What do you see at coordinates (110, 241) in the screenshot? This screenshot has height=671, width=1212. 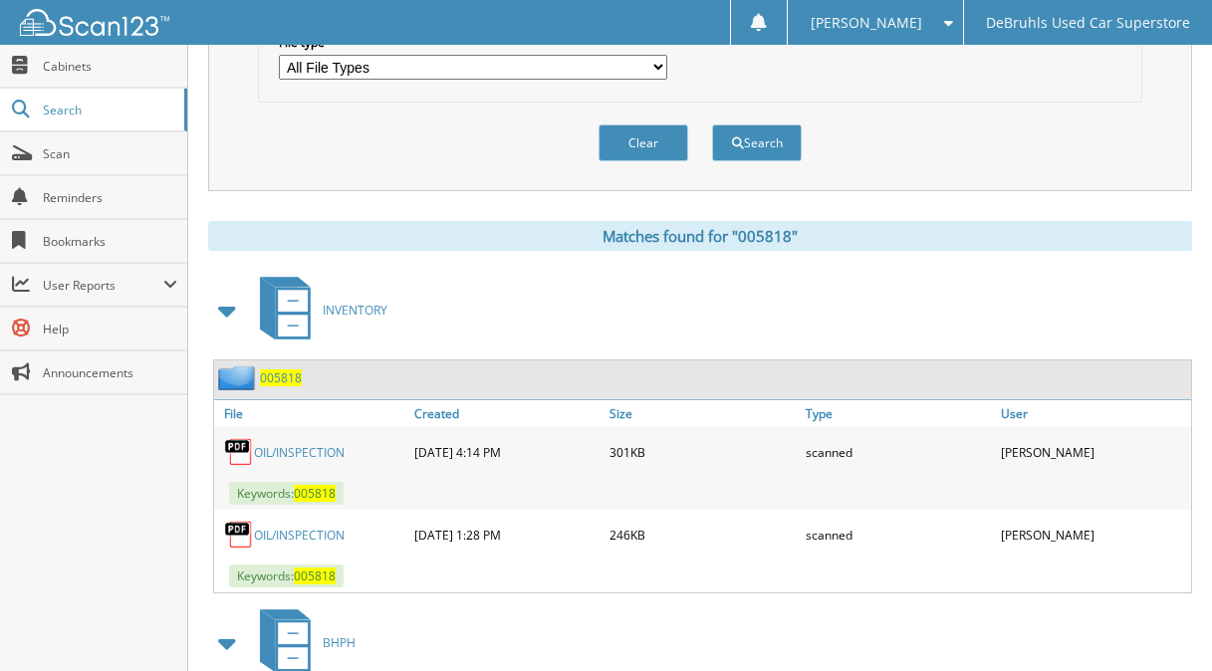 I see `span: Bookmarks` at bounding box center [110, 241].